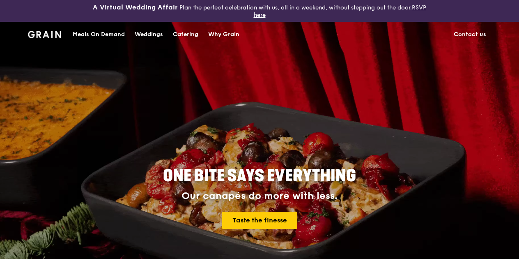 The width and height of the screenshot is (519, 259). I want to click on div: Why Grain, so click(224, 35).